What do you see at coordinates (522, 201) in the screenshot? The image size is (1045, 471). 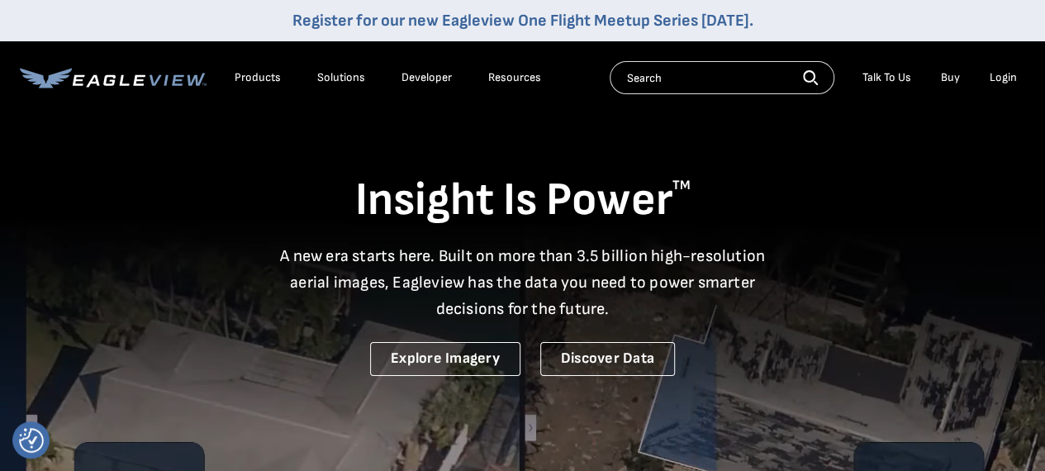 I see `h1: Insight Is Power` at bounding box center [522, 201].